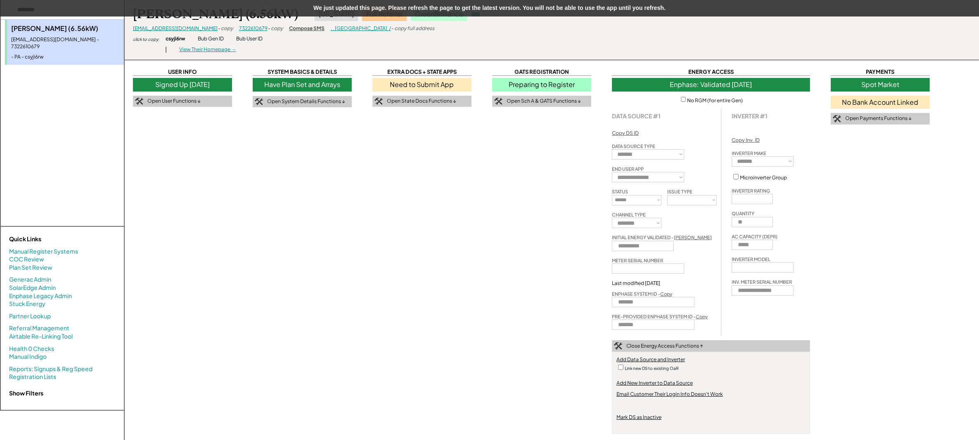 This screenshot has height=440, width=979. Describe the element at coordinates (743, 213) in the screenshot. I see `div: QUANTITY` at that location.